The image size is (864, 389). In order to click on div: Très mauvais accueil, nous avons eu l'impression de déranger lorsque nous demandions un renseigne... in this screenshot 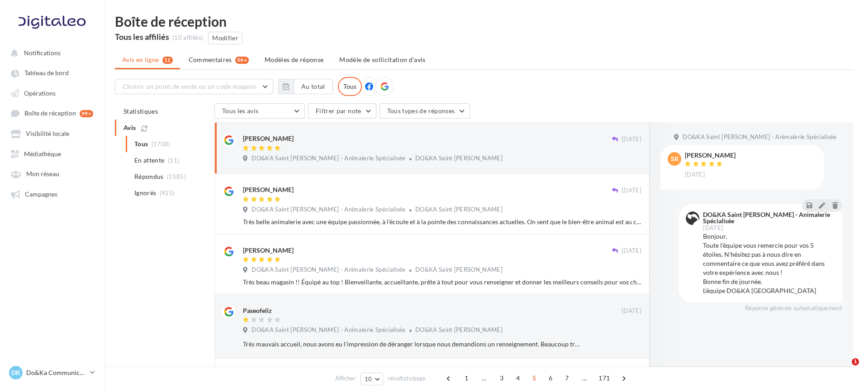, I will do `click(412, 344)`.